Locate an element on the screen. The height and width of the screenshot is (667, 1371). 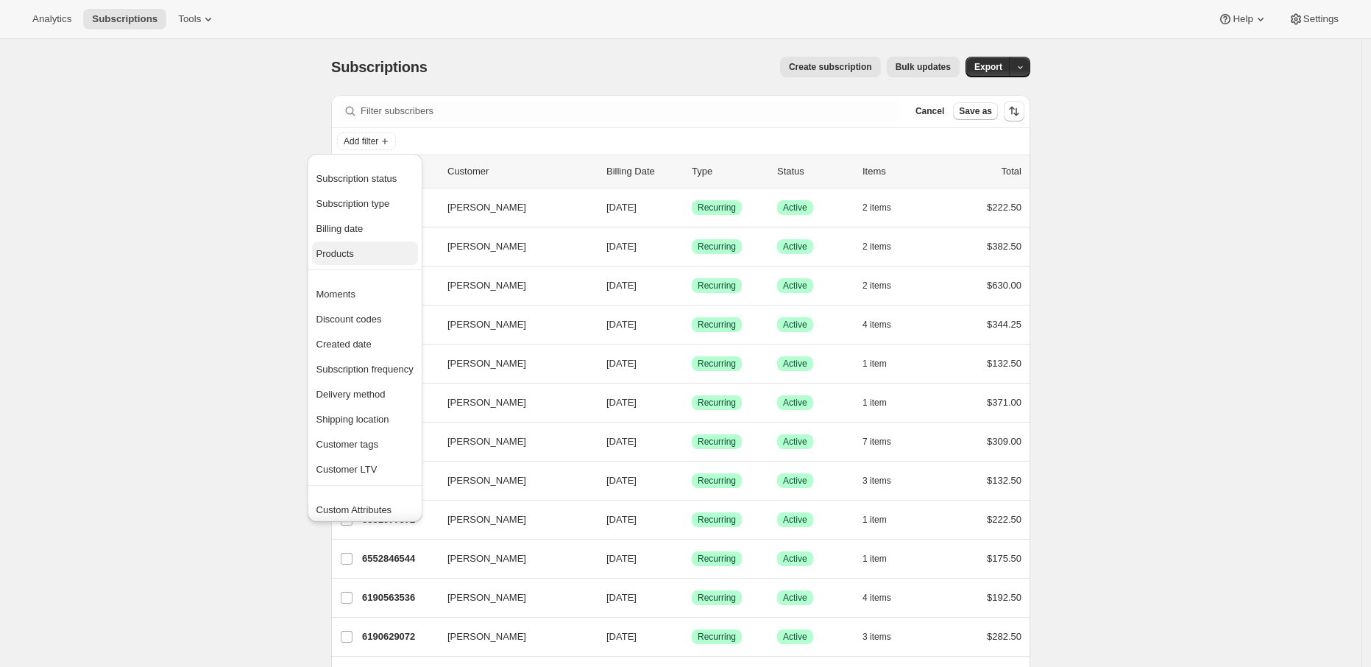
span: $630.00 is located at coordinates (1004, 285).